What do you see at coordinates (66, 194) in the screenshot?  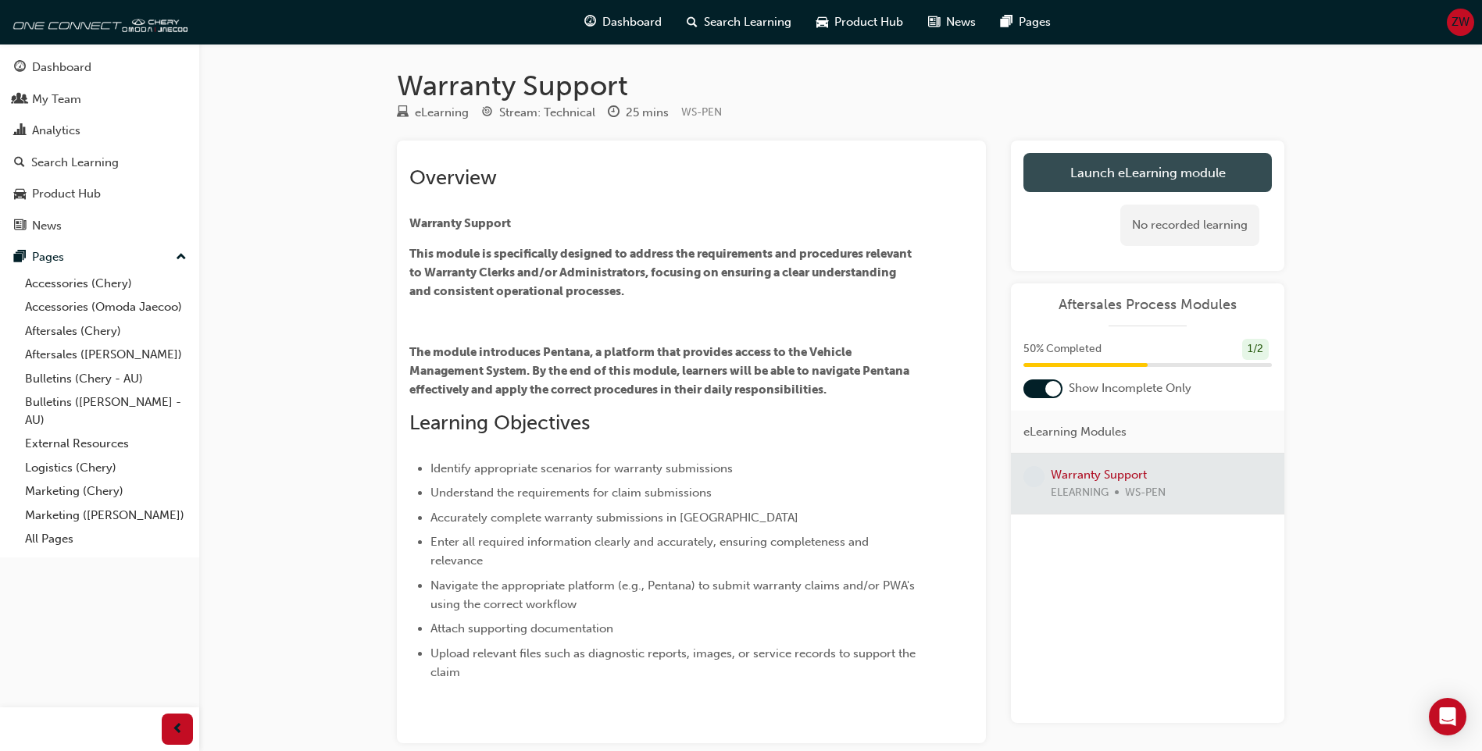 I see `div: Product Hub` at bounding box center [66, 194].